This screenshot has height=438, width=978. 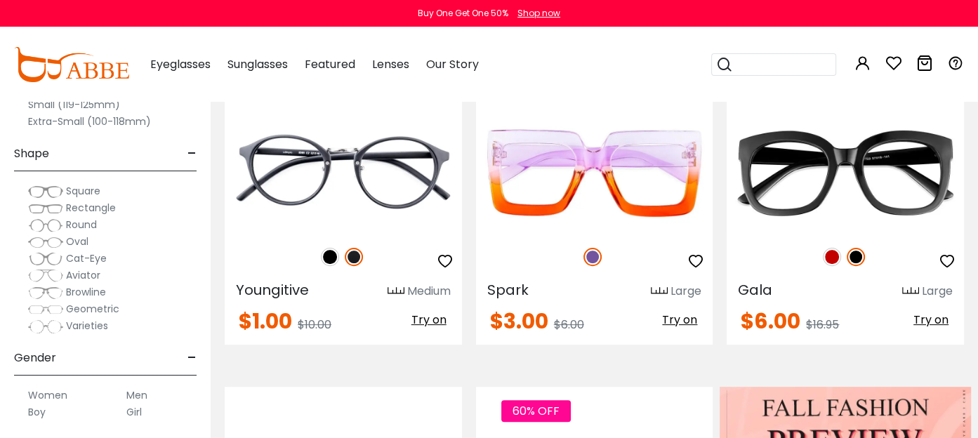 I want to click on img: Aviator.png, so click(x=46, y=276).